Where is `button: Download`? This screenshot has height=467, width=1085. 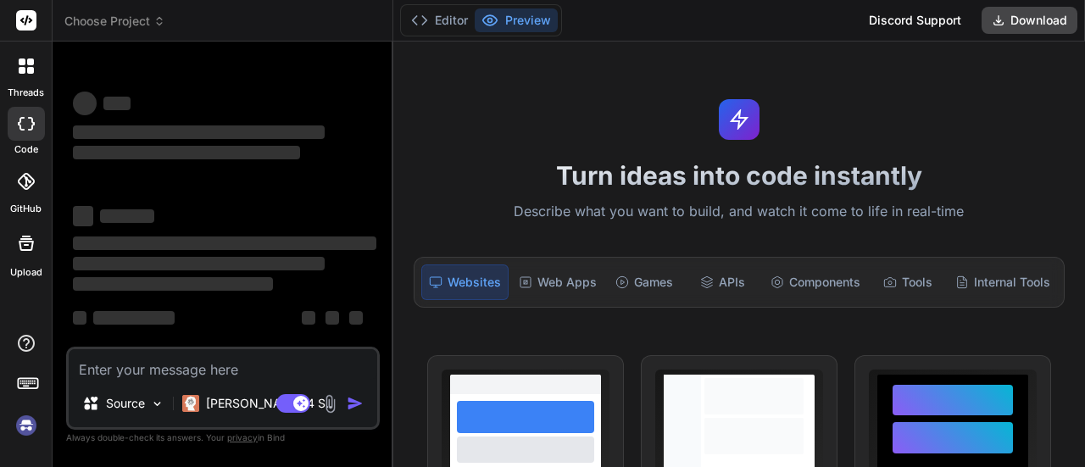 button: Download is located at coordinates (1029, 20).